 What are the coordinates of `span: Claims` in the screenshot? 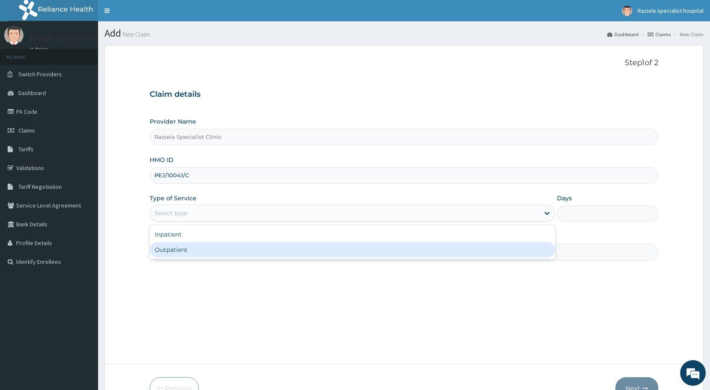 It's located at (26, 131).